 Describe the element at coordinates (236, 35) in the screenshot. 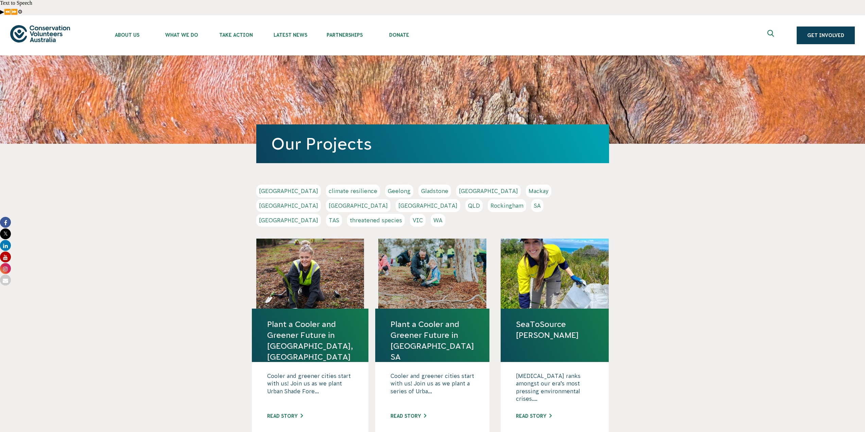

I see `li: Take Action` at that location.